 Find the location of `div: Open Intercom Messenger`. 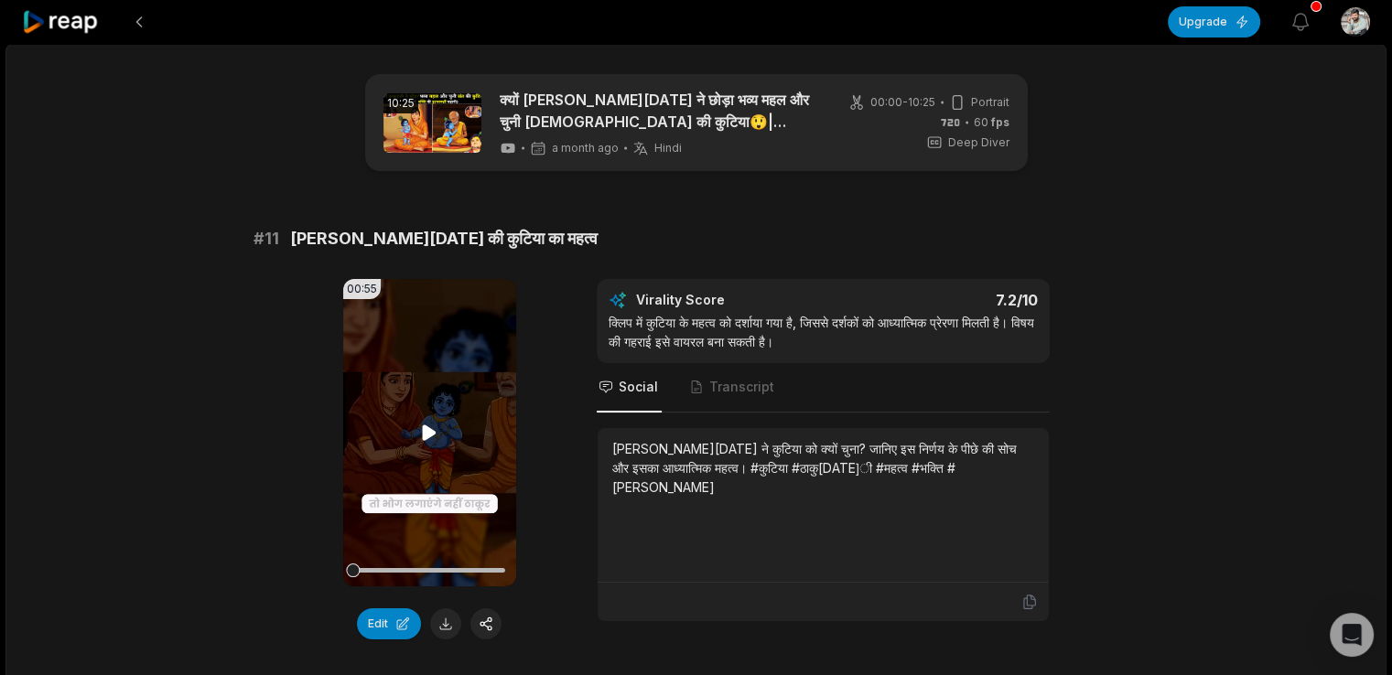

div: Open Intercom Messenger is located at coordinates (1352, 635).